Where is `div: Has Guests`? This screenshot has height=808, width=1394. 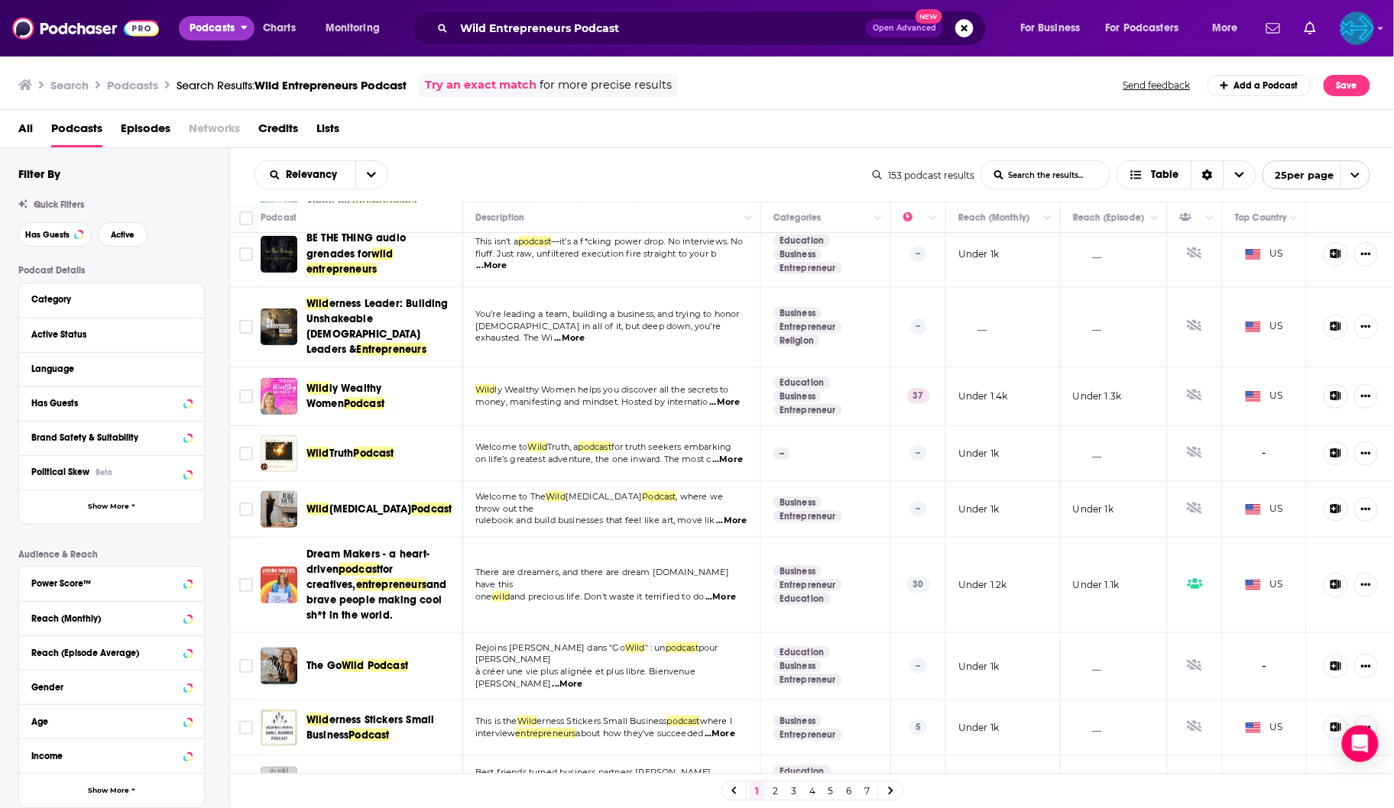
div: Has Guests is located at coordinates (105, 403).